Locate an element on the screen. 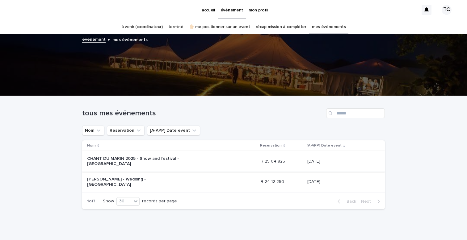 This screenshot has width=467, height=240. p: [A-APP] Date event is located at coordinates (324, 146).